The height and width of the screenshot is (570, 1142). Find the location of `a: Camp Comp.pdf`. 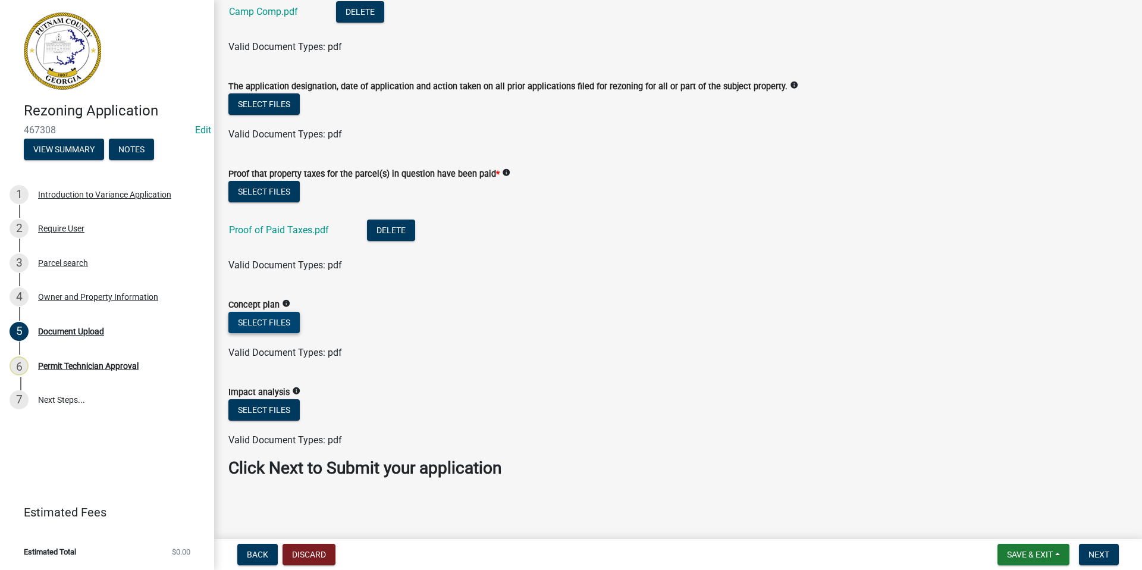

a: Camp Comp.pdf is located at coordinates (264, 11).